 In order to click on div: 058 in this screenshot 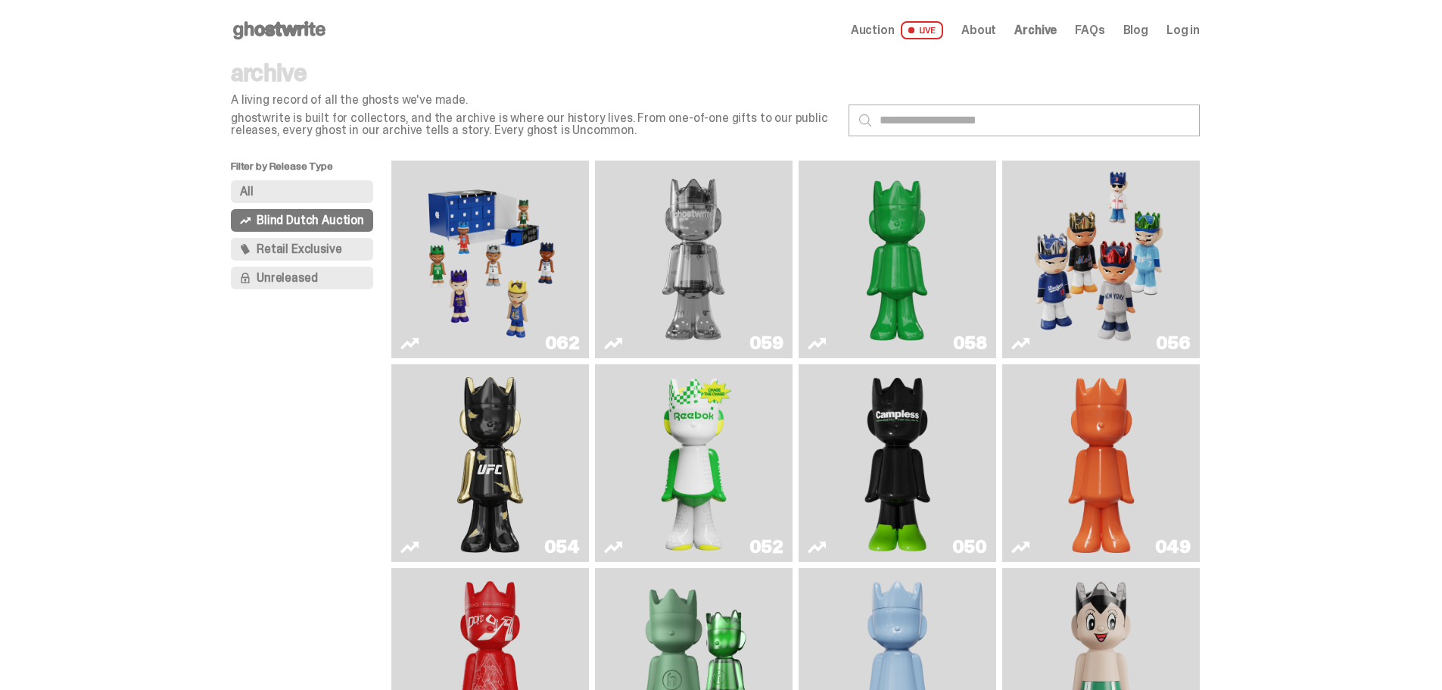, I will do `click(970, 343)`.